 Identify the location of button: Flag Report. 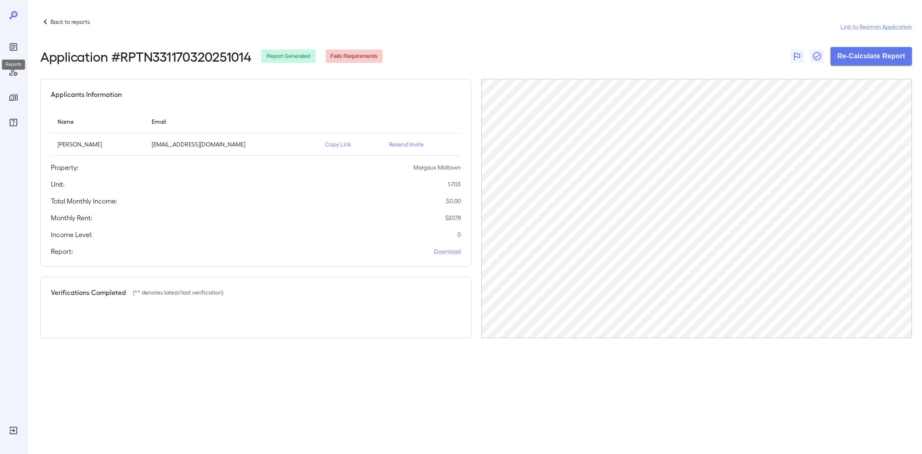
(797, 56).